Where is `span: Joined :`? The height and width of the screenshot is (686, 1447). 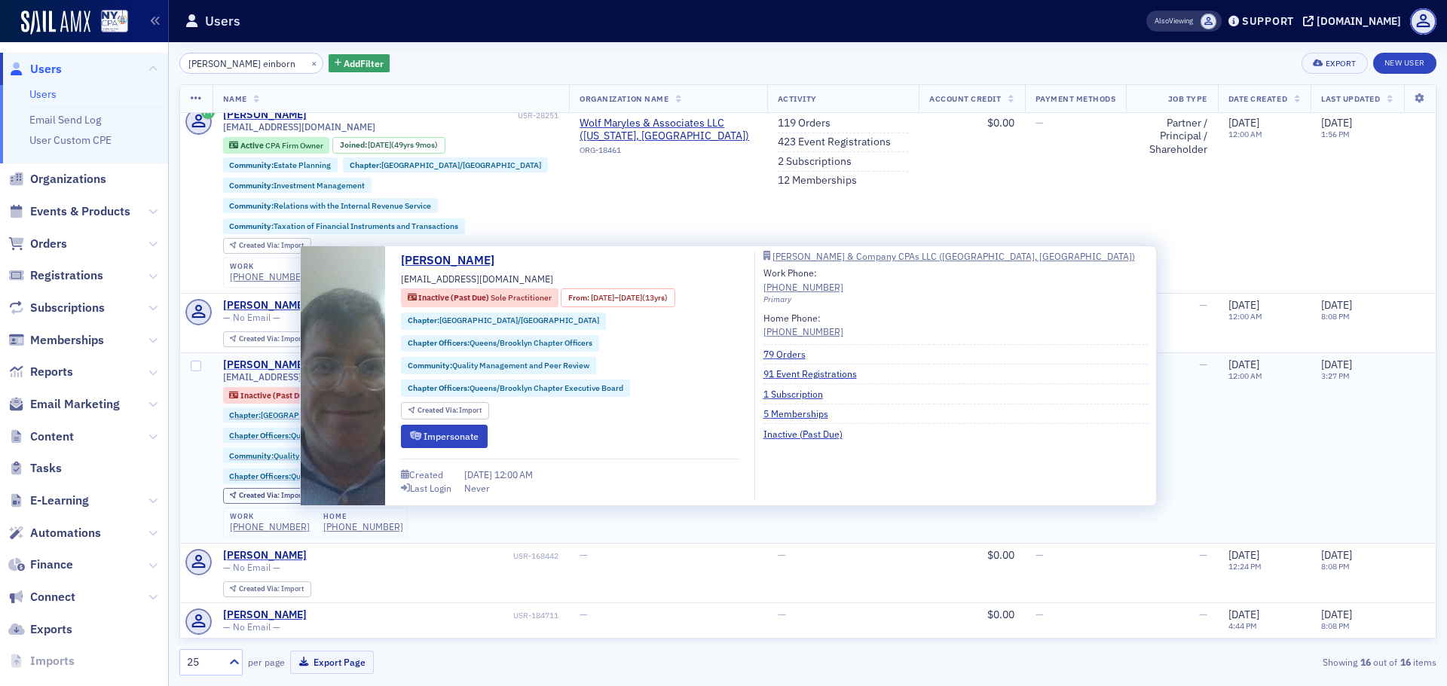
span: Joined : is located at coordinates (354, 145).